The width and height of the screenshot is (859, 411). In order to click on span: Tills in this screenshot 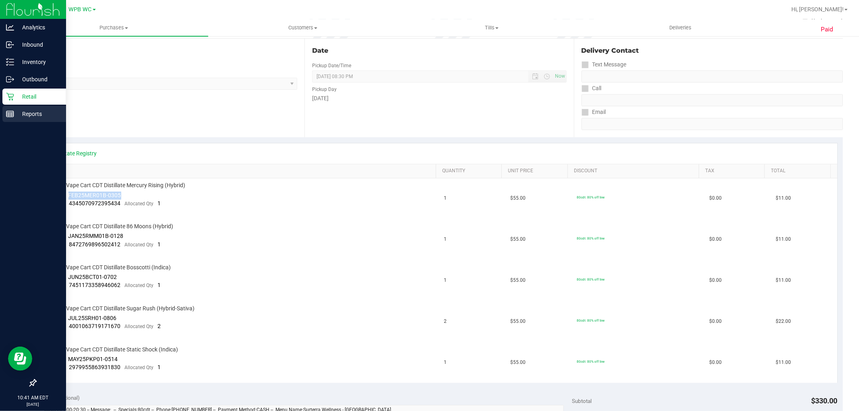, I will do `click(491, 28)`.